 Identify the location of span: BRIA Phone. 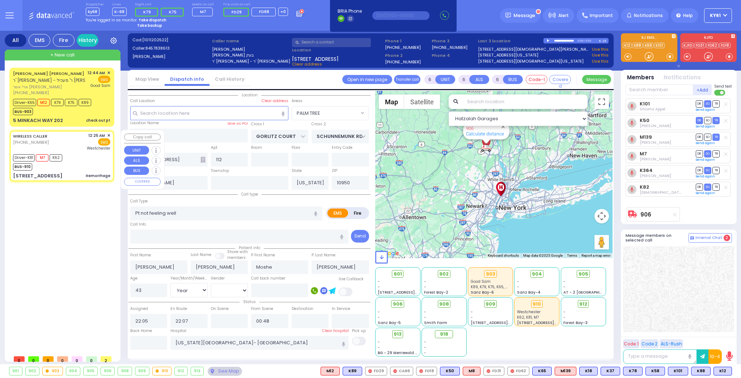
(350, 11).